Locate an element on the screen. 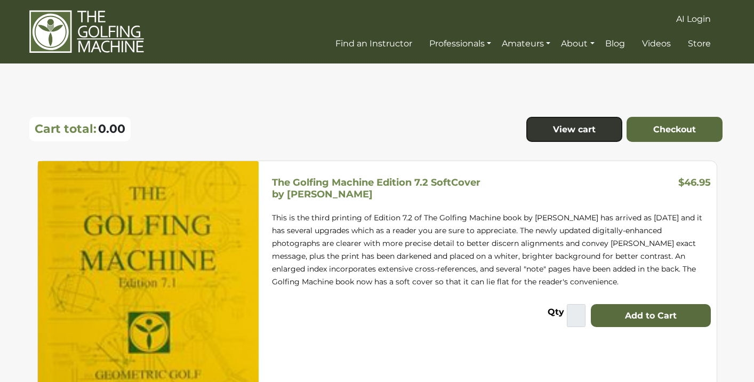 This screenshot has width=754, height=382. label: Qty is located at coordinates (556, 313).